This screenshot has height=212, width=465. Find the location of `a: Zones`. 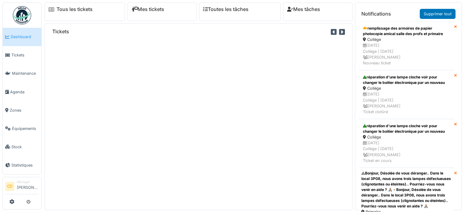

a: Zones is located at coordinates (22, 110).